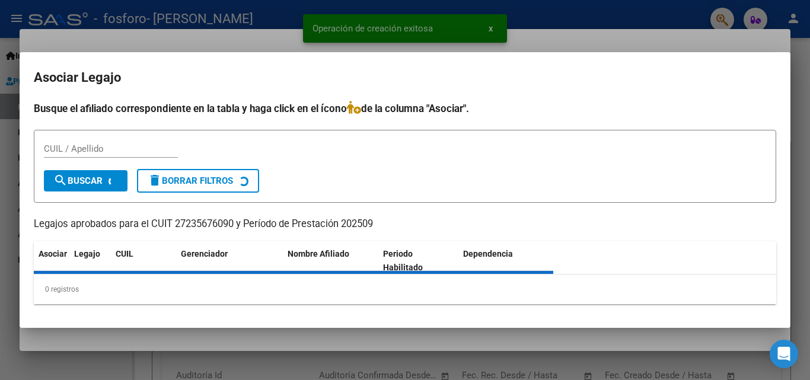 The width and height of the screenshot is (810, 380). Describe the element at coordinates (155, 180) in the screenshot. I see `mat-icon: delete` at that location.